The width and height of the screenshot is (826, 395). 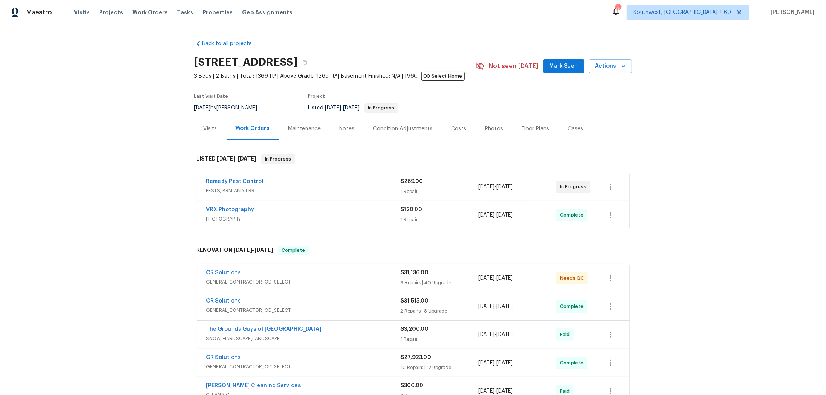 I want to click on a: Remedy Pest Control, so click(x=235, y=182).